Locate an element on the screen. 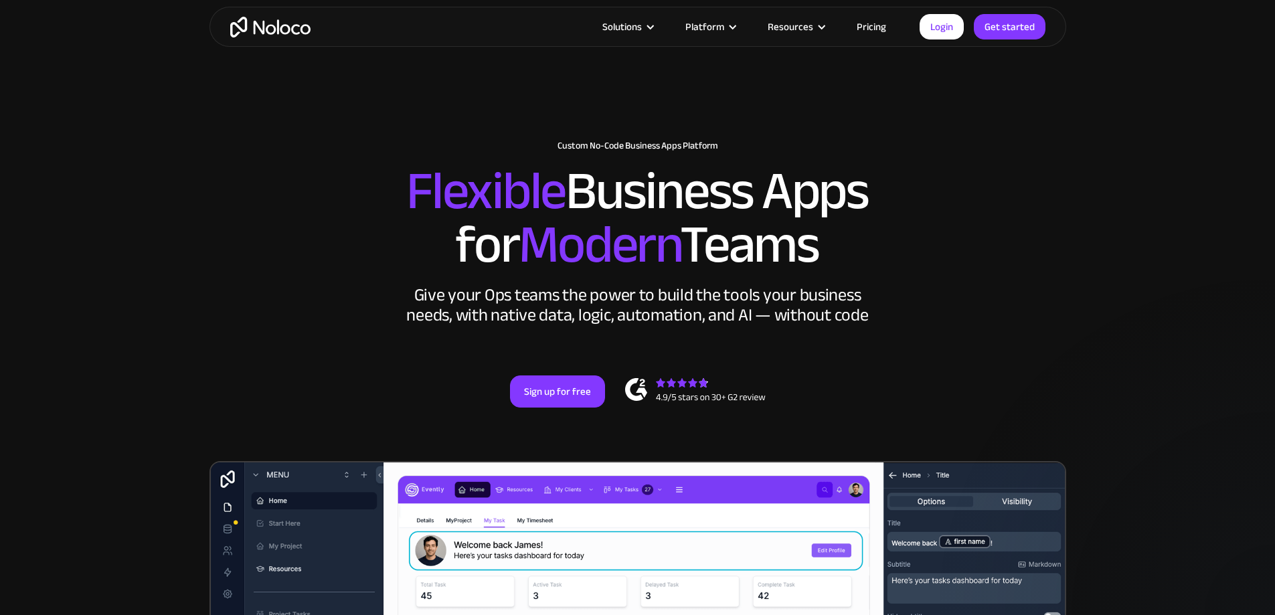 Image resolution: width=1275 pixels, height=615 pixels. a: Login is located at coordinates (942, 27).